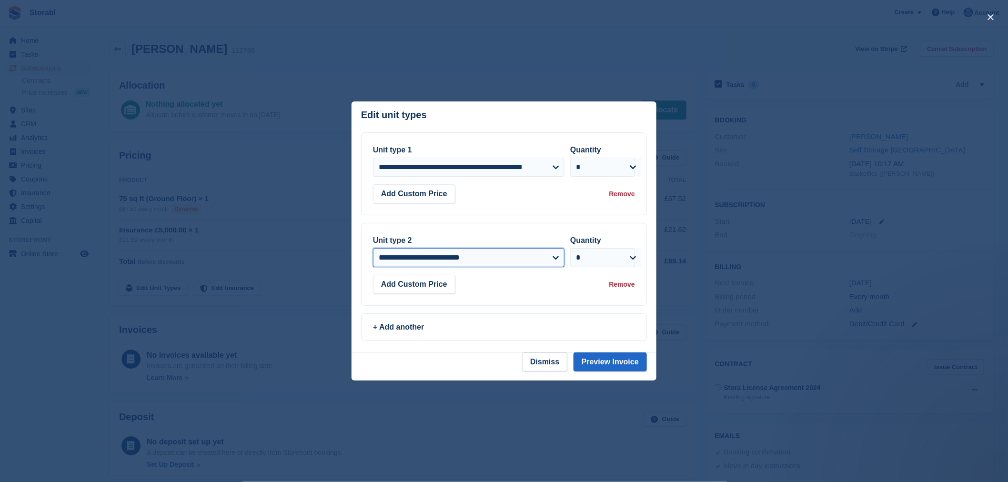 This screenshot has width=1008, height=482. Describe the element at coordinates (991, 17) in the screenshot. I see `button: close` at that location.